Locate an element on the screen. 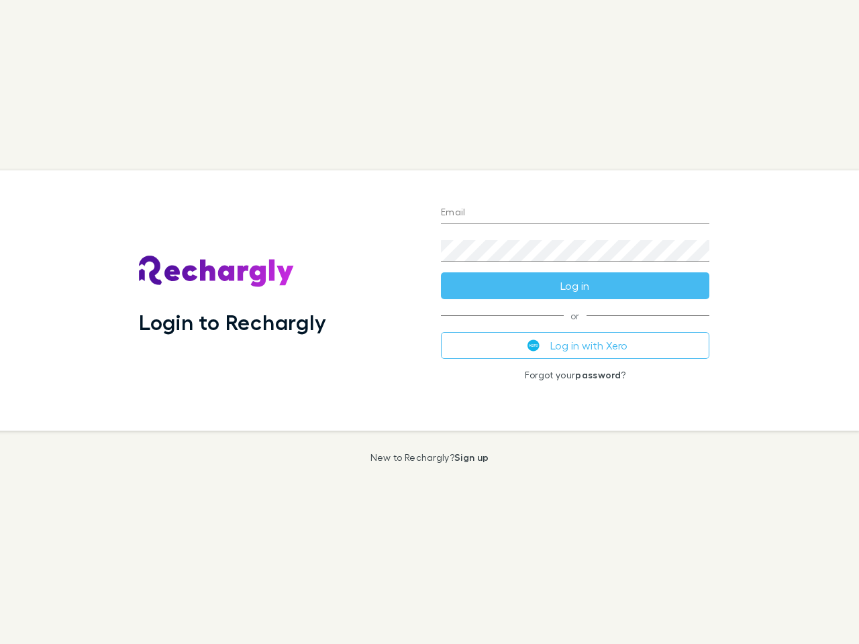 This screenshot has height=644, width=859. img: Xero's logo is located at coordinates (533, 346).